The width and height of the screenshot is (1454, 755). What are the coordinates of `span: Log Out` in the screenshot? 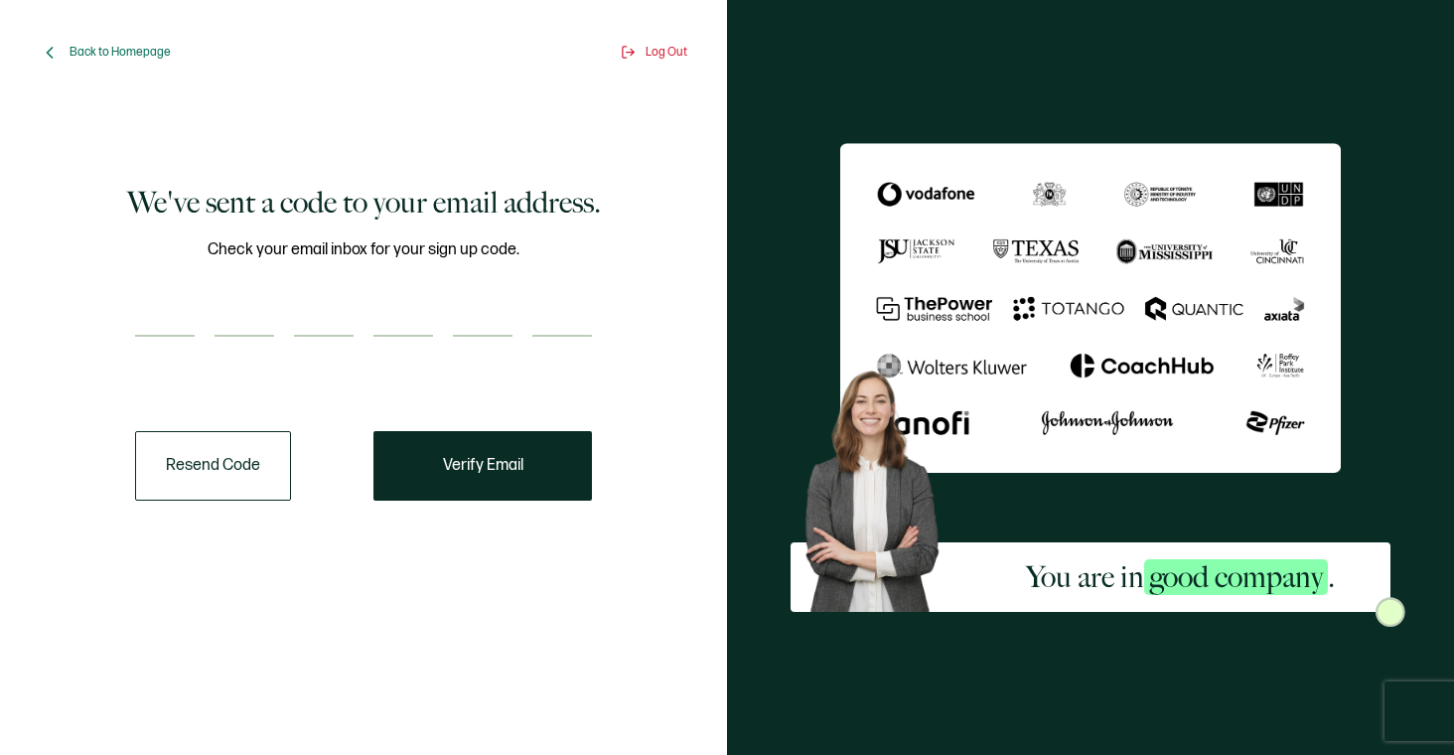 It's located at (666, 52).